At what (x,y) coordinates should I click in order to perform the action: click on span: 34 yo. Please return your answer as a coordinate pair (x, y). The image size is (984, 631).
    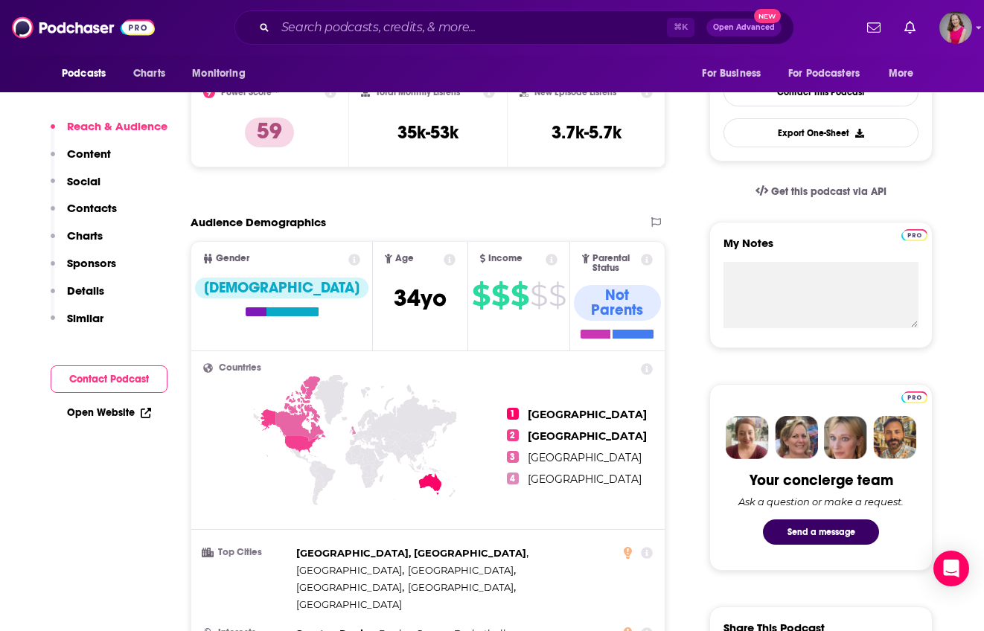
    Looking at the image, I should click on (420, 298).